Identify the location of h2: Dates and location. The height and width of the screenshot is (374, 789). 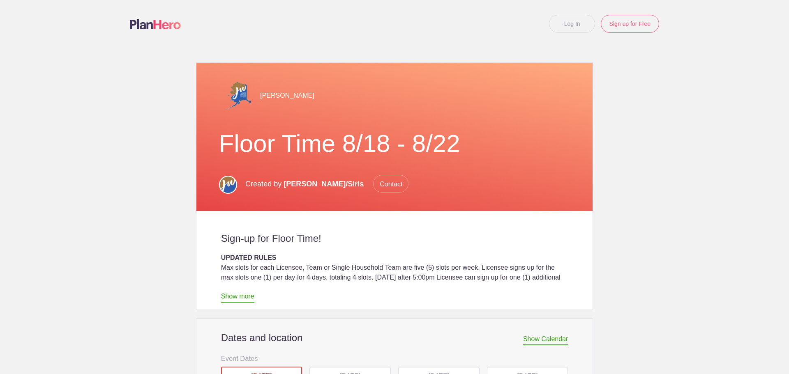
(394, 338).